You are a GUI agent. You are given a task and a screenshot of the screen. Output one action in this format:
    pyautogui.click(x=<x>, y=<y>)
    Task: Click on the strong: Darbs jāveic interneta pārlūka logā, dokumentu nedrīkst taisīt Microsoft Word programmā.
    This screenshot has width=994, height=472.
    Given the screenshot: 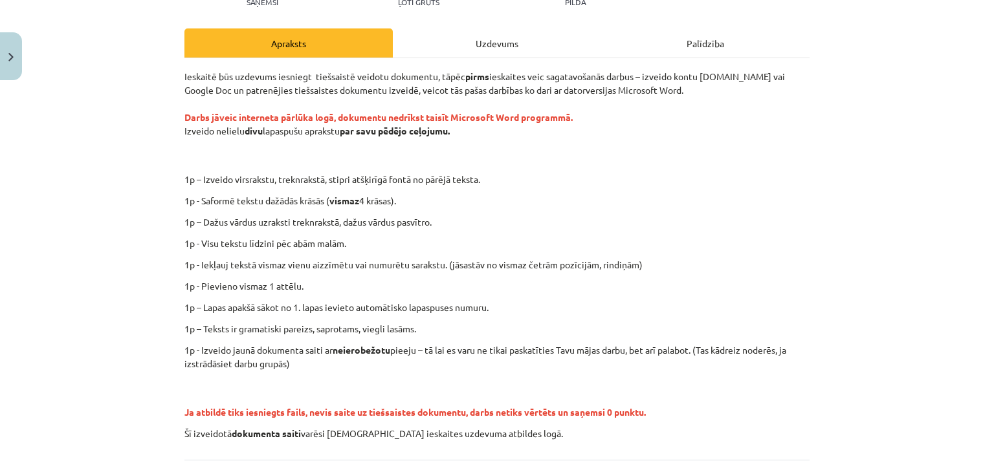 What is the action you would take?
    pyautogui.click(x=378, y=117)
    